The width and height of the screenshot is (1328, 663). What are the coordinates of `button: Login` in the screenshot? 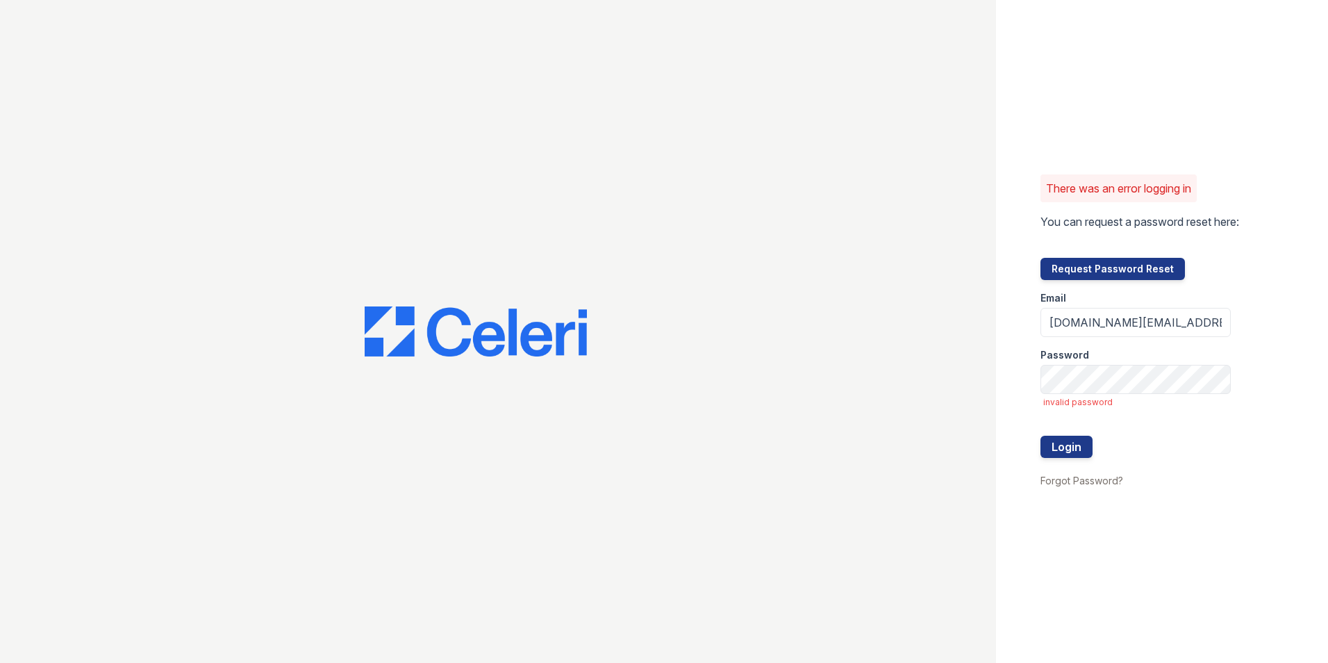 It's located at (1066, 447).